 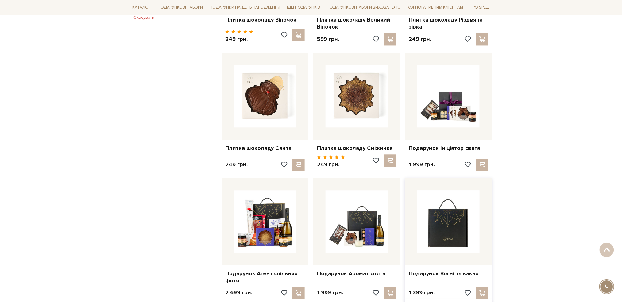 I want to click on a: Подарунки на День народження, so click(x=245, y=8).